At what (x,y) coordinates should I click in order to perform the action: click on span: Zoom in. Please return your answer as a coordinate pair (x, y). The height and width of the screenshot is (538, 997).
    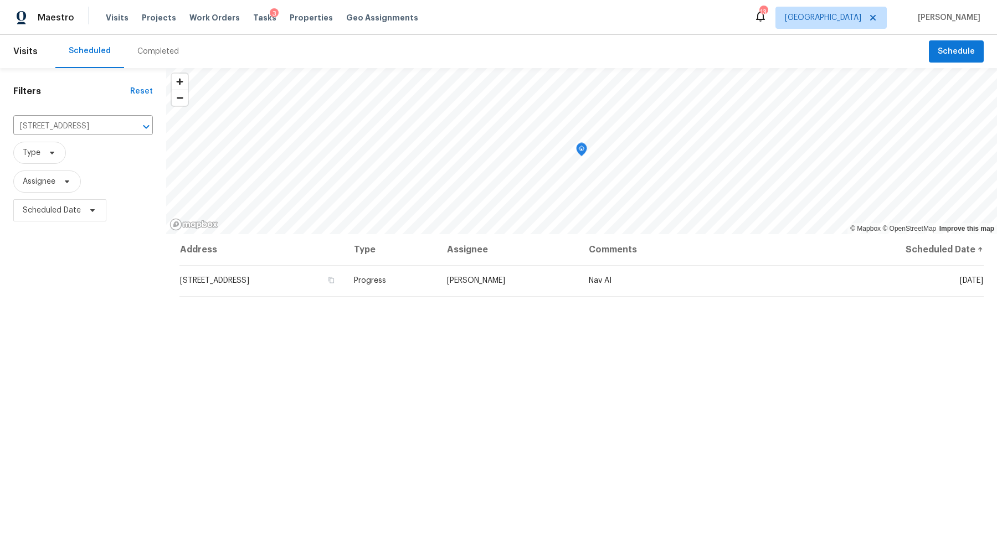
    Looking at the image, I should click on (179, 81).